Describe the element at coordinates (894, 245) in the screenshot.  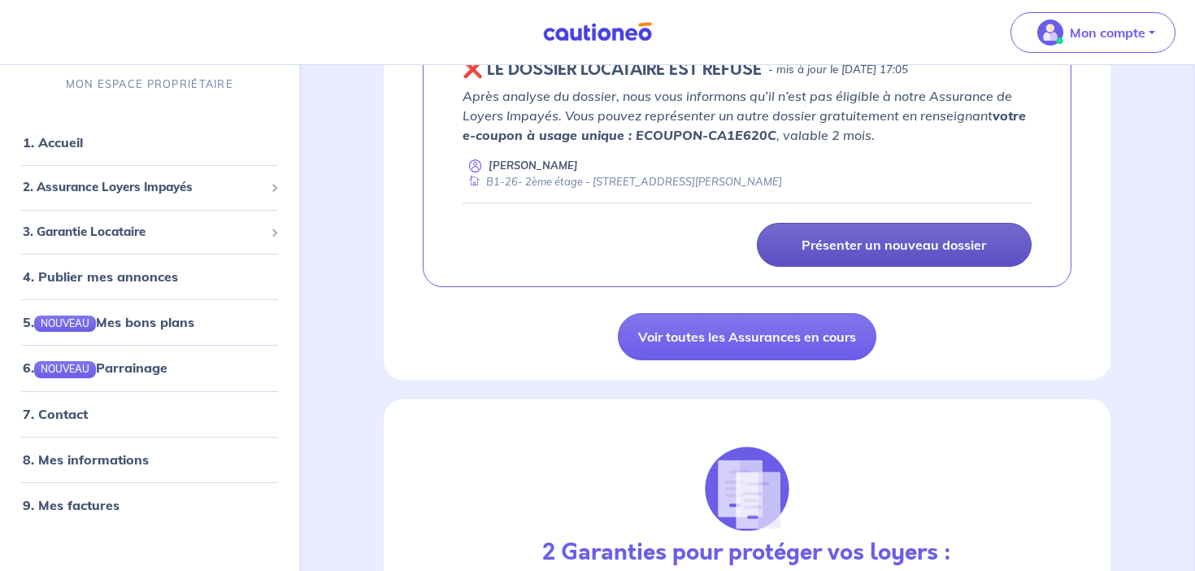
I see `a: Présenter un nouveau dossier` at that location.